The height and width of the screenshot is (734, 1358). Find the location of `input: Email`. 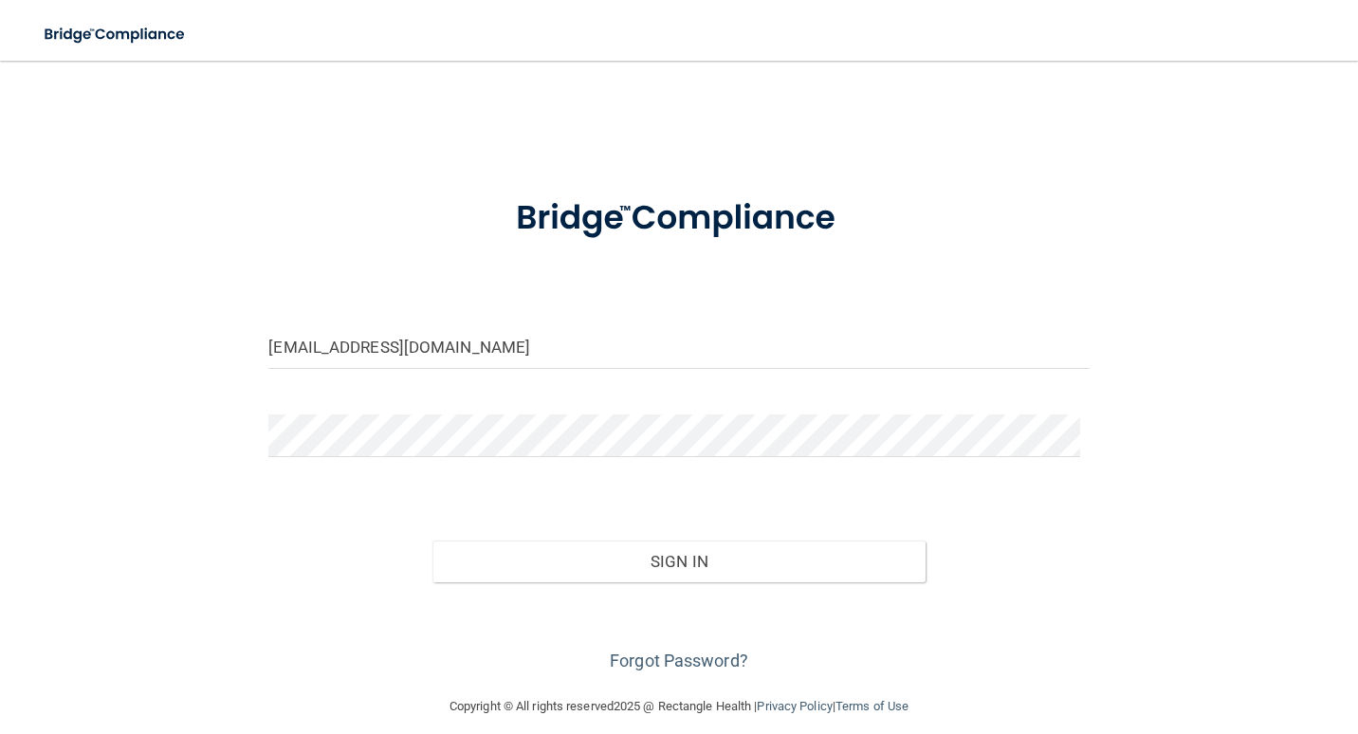

input: Email is located at coordinates (678, 347).